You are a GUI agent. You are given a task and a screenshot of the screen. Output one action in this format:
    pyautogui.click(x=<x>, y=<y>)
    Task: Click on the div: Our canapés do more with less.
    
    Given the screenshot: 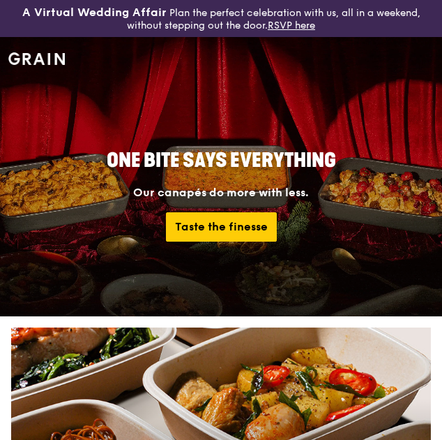 What is the action you would take?
    pyautogui.click(x=221, y=193)
    